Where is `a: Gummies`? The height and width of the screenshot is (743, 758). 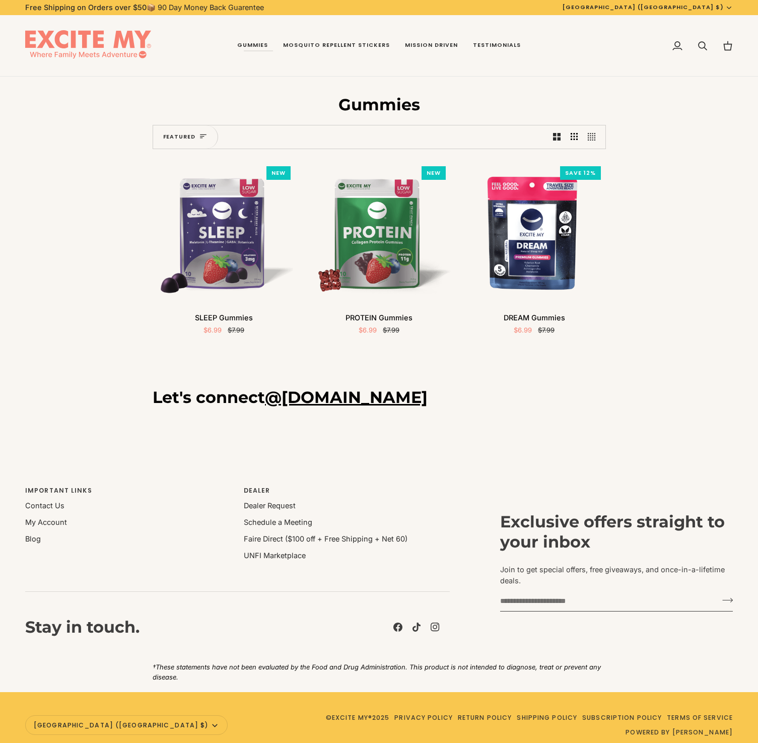 a: Gummies is located at coordinates (252, 46).